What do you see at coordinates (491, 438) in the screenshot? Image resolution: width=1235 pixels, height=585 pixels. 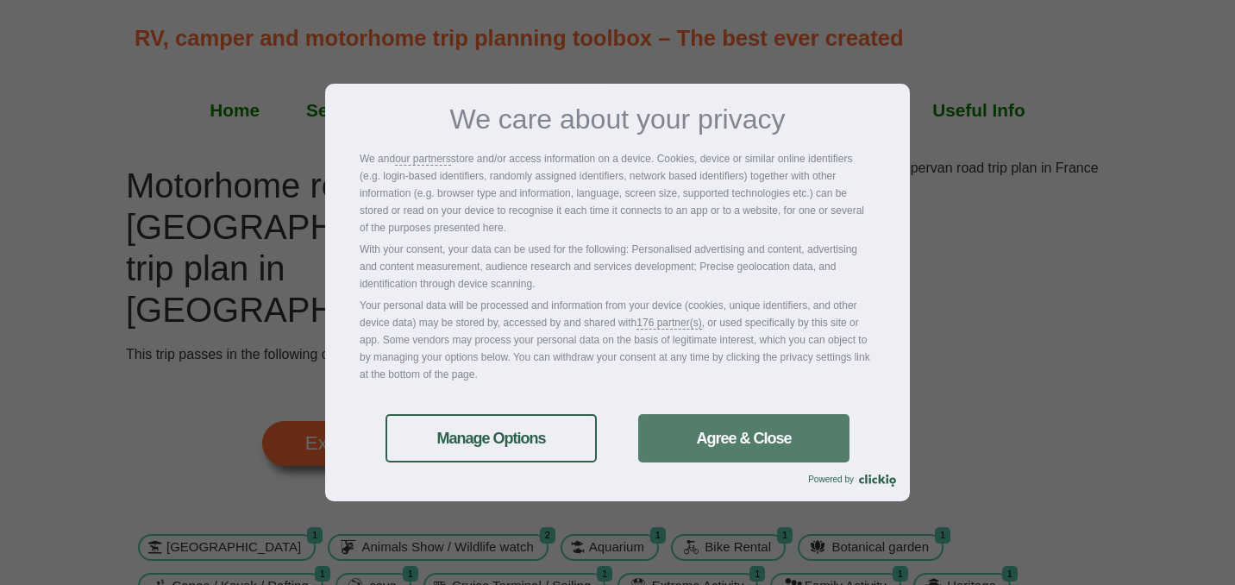 I see `a: Manage Options` at bounding box center [491, 438].